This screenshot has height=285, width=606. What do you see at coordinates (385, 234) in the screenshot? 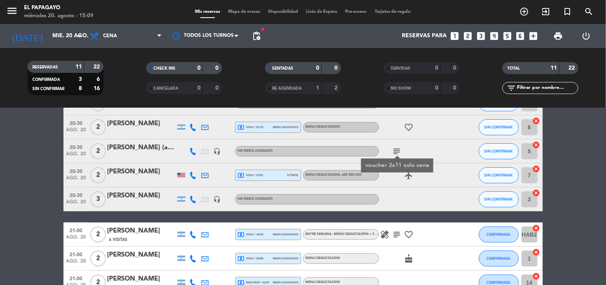
I see `i: healing` at bounding box center [385, 234].